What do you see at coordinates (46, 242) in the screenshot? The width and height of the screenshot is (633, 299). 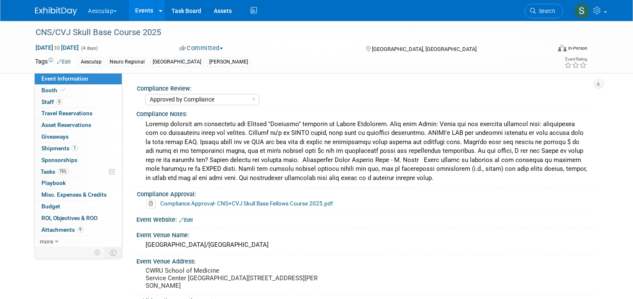 I see `span: more` at bounding box center [46, 242].